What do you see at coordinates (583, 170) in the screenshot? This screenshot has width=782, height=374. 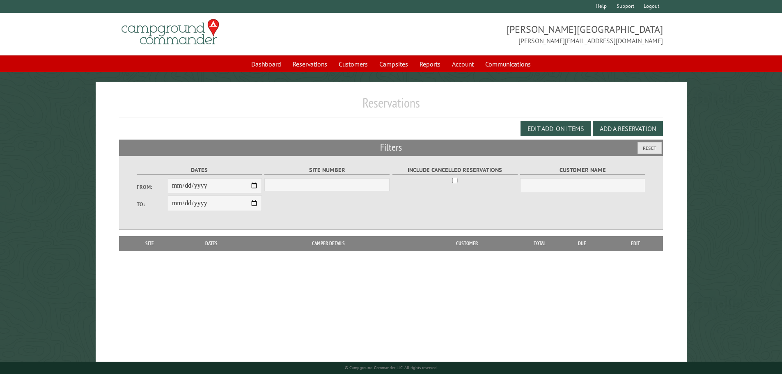 I see `label: Customer Name` at bounding box center [583, 170].